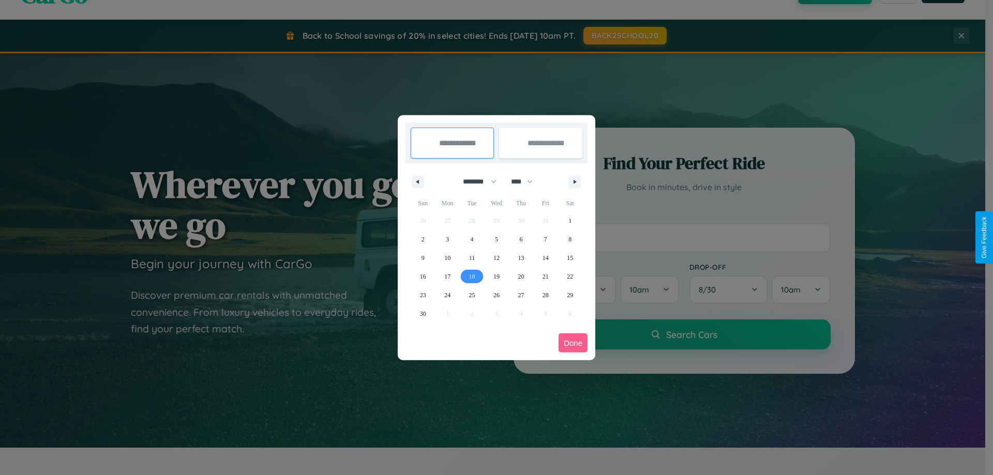  What do you see at coordinates (573, 343) in the screenshot?
I see `button: Done` at bounding box center [573, 343].